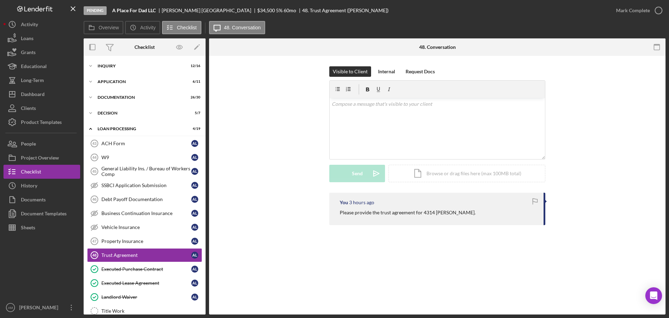 This screenshot has height=318, width=669. What do you see at coordinates (140, 129) in the screenshot?
I see `div: Loan Processing` at bounding box center [140, 129].